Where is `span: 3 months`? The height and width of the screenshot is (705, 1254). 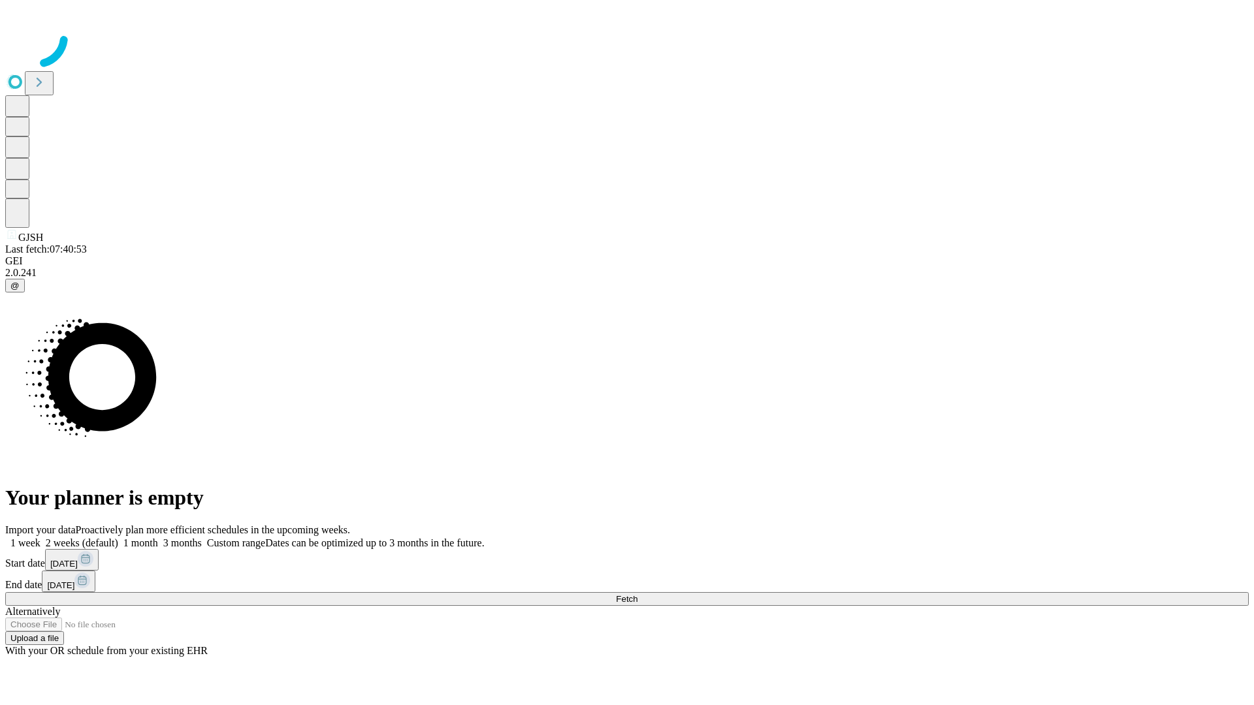 span: 3 months is located at coordinates (182, 543).